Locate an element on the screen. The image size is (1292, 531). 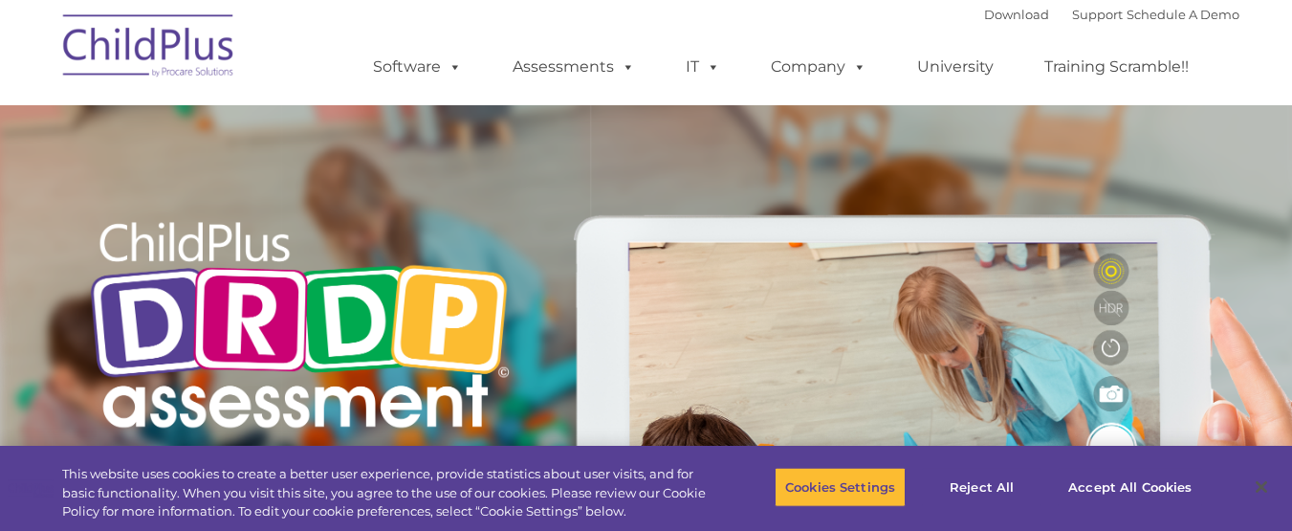
button: Accept All Cookies is located at coordinates (1129, 487).